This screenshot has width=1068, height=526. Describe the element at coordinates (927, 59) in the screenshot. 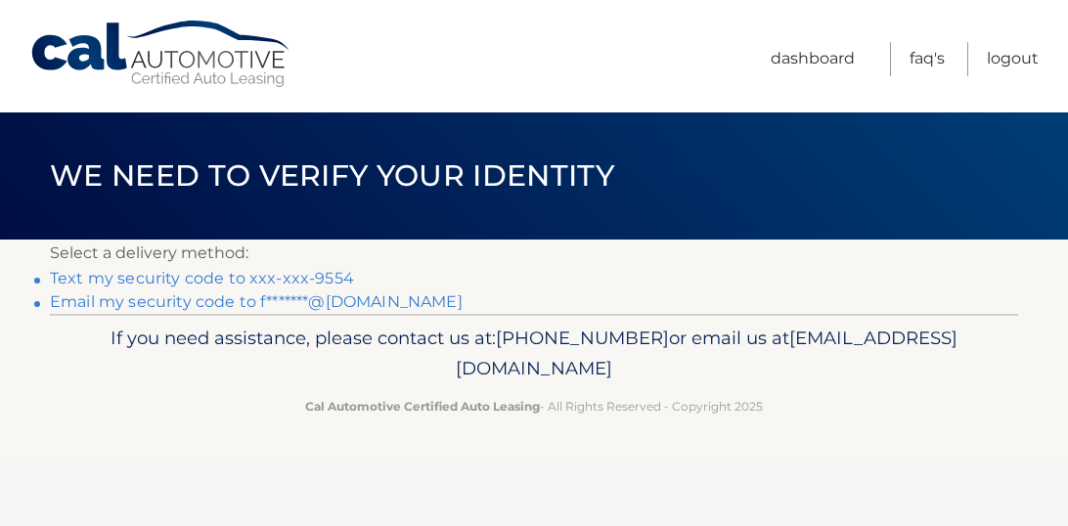

I see `a: FAQ's` at that location.